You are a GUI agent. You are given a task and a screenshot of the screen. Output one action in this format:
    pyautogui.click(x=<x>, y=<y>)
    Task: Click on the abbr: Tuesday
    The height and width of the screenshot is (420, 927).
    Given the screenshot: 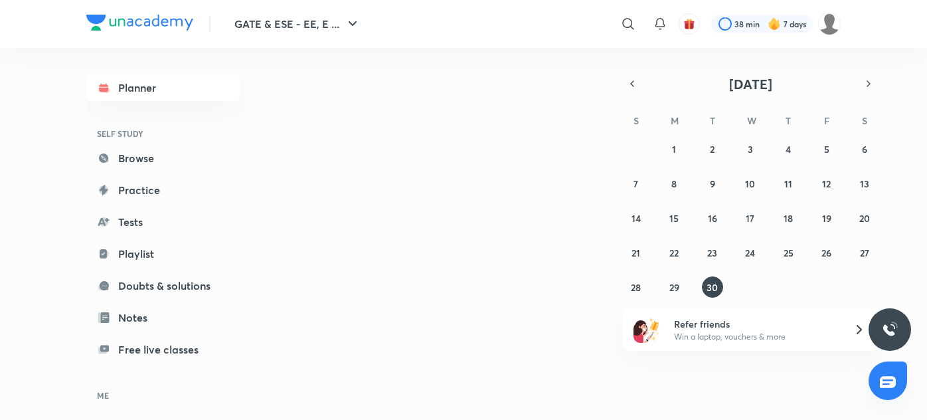 What is the action you would take?
    pyautogui.click(x=713, y=120)
    